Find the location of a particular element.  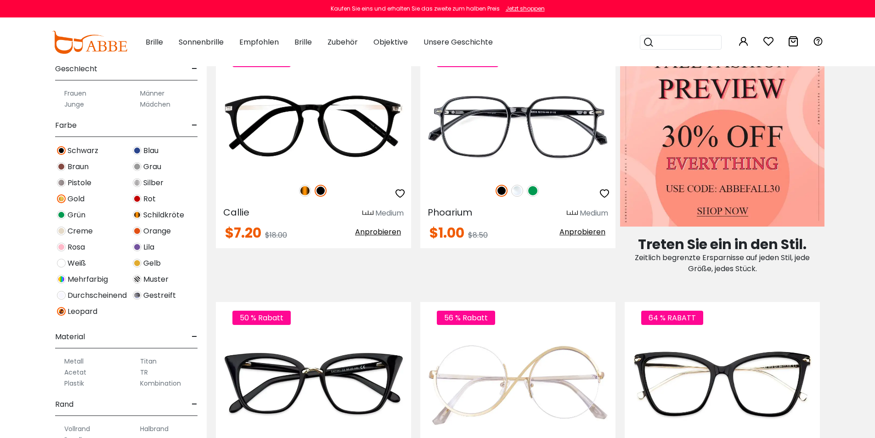

font: Callie is located at coordinates (236, 212).